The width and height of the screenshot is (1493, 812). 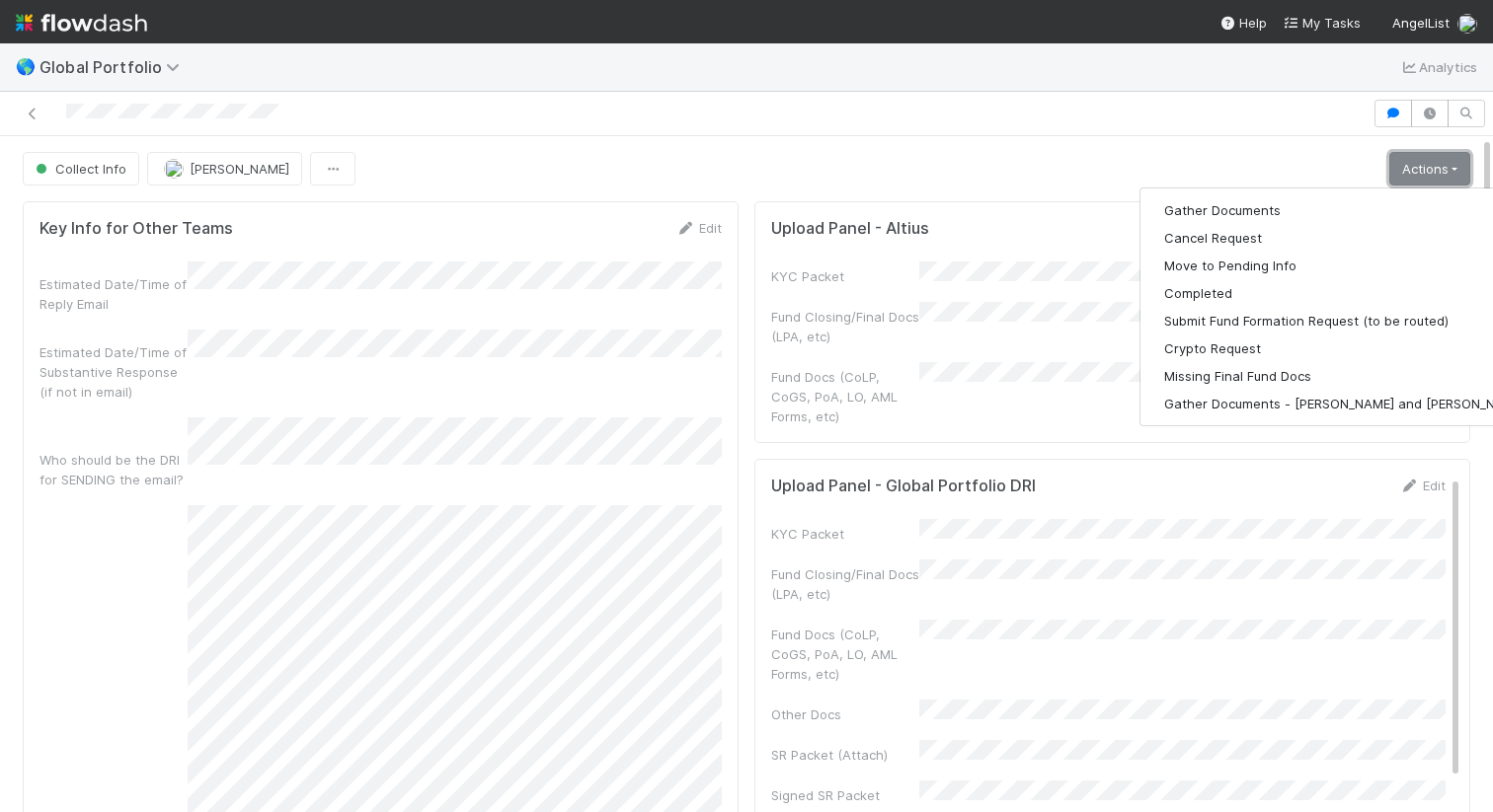 I want to click on div: Help, so click(x=1243, y=23).